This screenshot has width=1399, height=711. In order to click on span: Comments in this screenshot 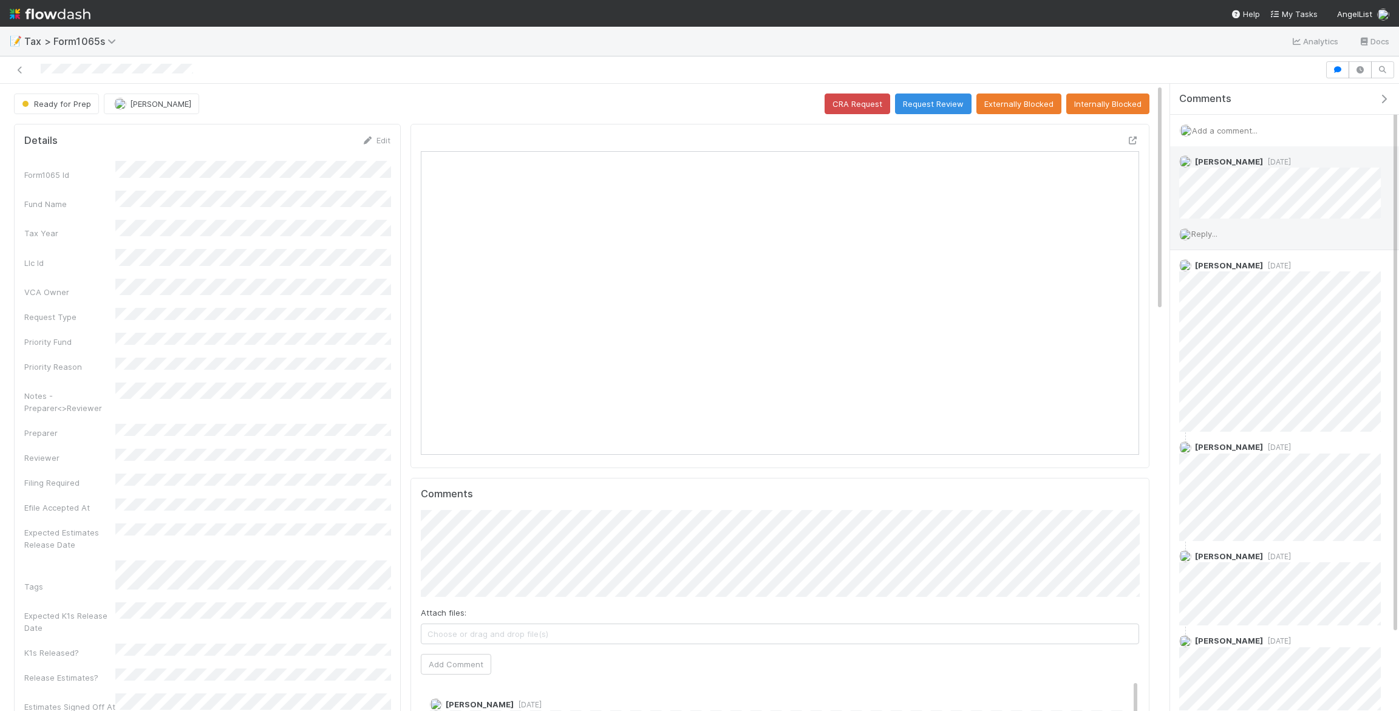, I will do `click(1206, 99)`.